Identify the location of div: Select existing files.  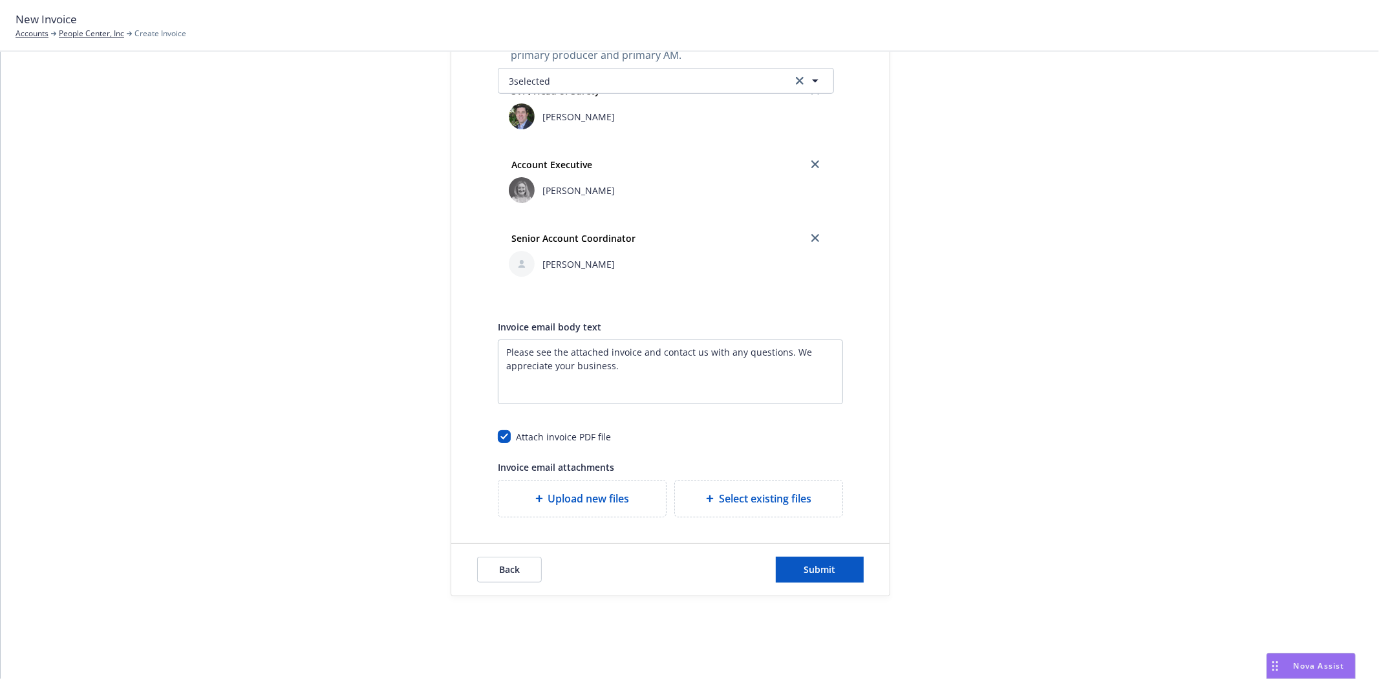
(758, 498).